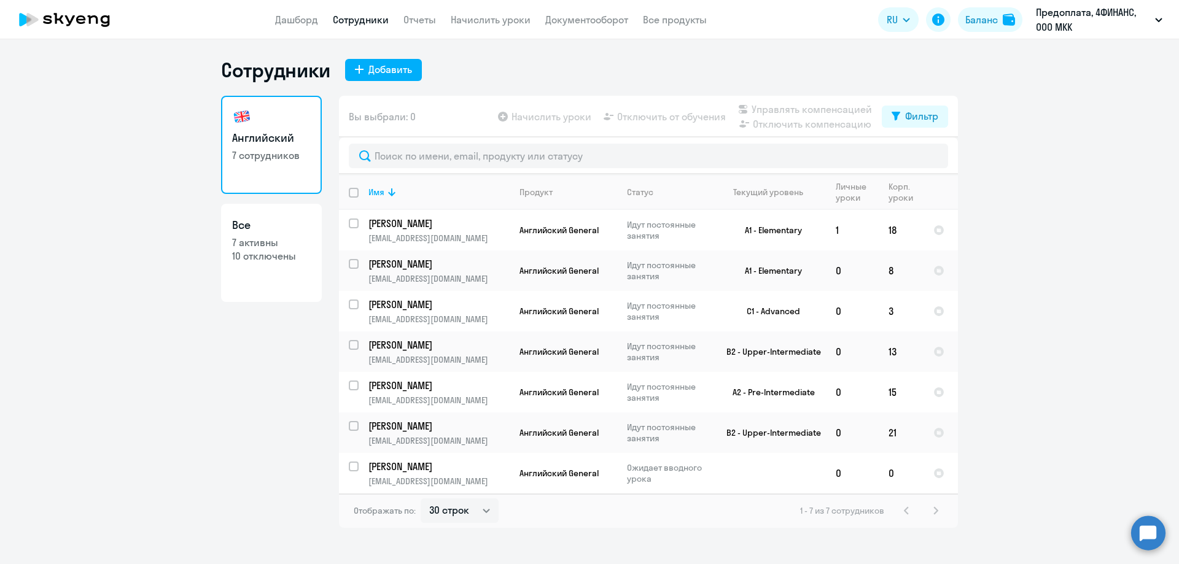 This screenshot has width=1179, height=564. What do you see at coordinates (769, 311) in the screenshot?
I see `td: C1 - Advanced` at bounding box center [769, 311].